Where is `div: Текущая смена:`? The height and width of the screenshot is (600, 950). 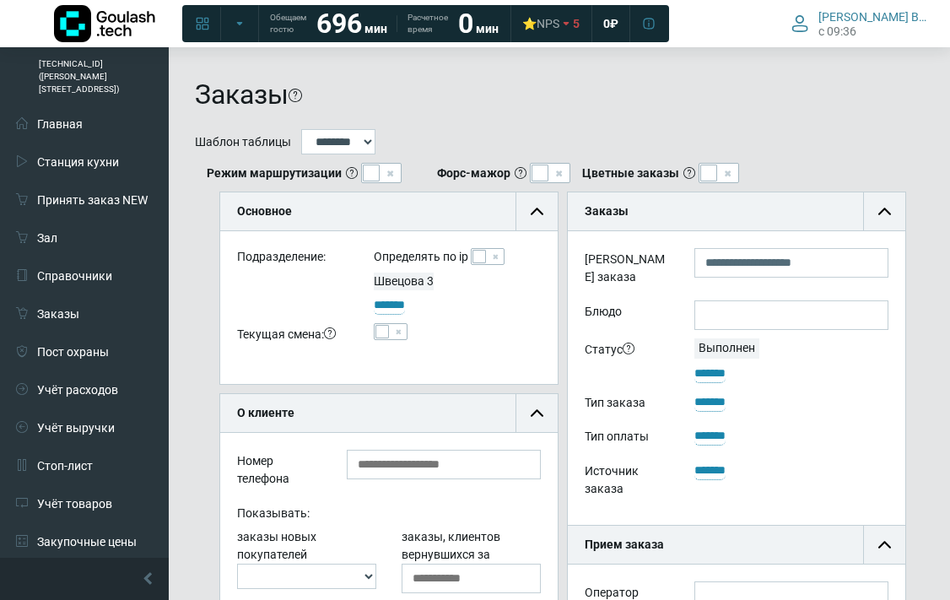 div: Текущая смена: is located at coordinates (293, 336).